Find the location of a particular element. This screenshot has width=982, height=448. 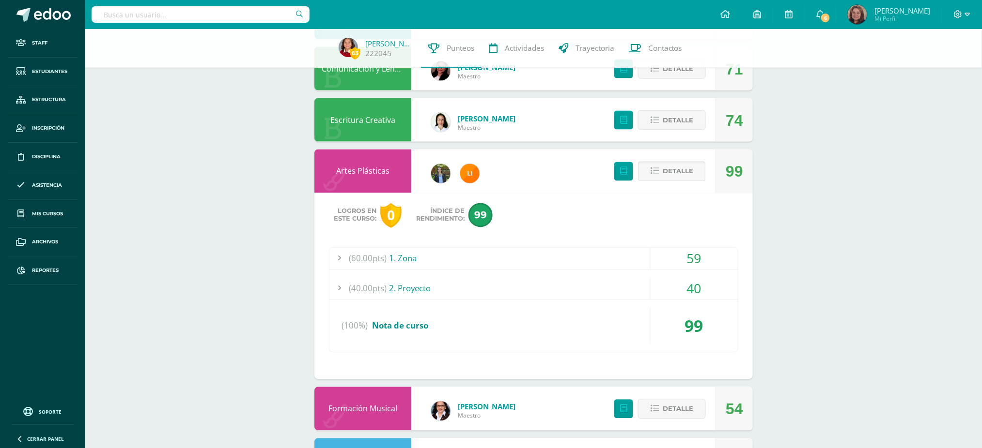

img: 1c3ed0363f92f1cd3aaa9c6dc44d1b5b.png is located at coordinates (441, 71).